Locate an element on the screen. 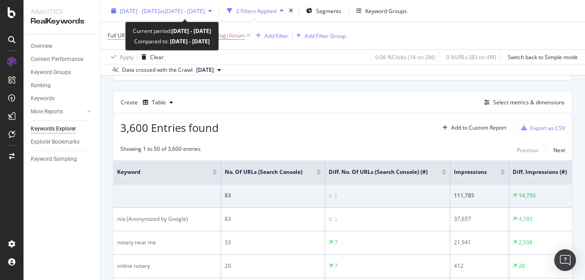  span: Full URL is located at coordinates (117, 35).